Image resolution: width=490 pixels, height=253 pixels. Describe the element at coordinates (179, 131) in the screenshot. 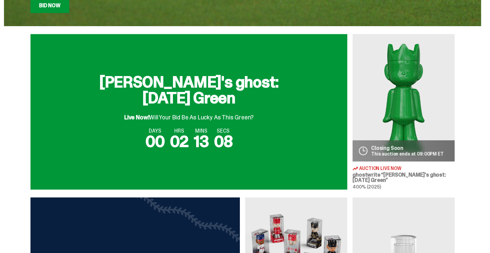

I see `span: HRS` at that location.